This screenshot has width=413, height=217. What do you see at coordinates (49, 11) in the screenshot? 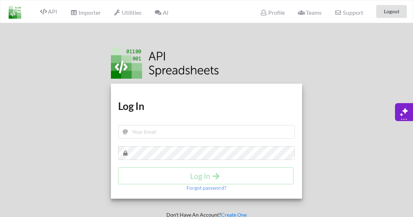
I see `span: API` at bounding box center [49, 11].